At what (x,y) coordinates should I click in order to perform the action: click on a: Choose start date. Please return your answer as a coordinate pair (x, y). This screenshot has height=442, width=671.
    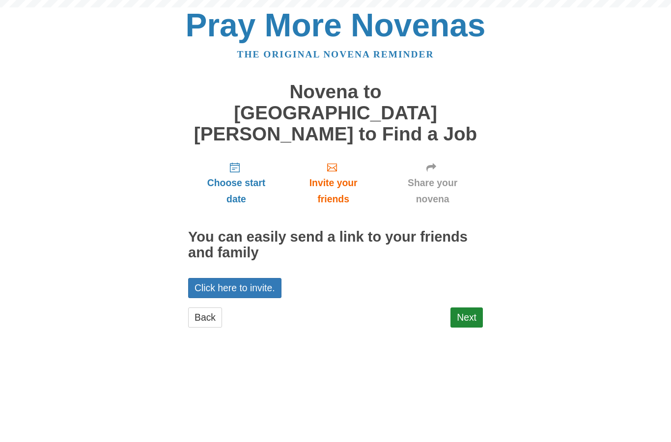
    Looking at the image, I should click on (236, 183).